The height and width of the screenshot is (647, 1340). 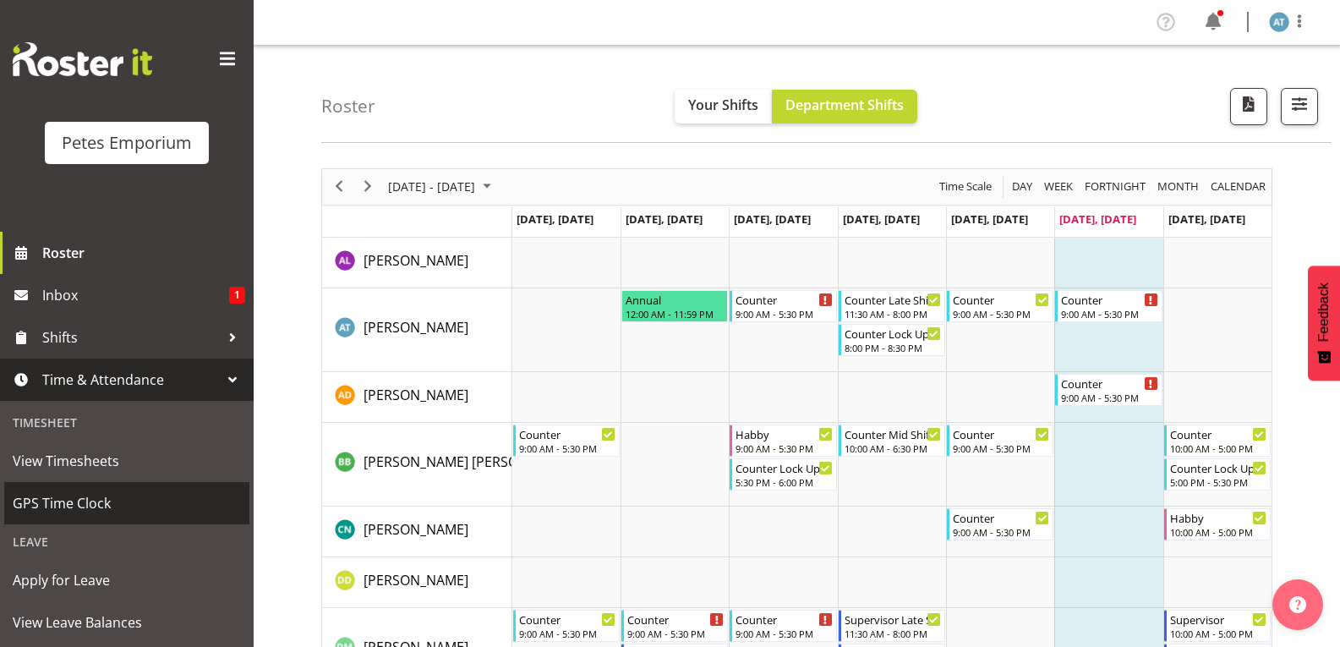 I want to click on div: David McAuley"s event - Counter Begin From Wednesday, September 17, 2025 at 9:00:00 AM GMT+12:00 ..., so click(x=783, y=626).